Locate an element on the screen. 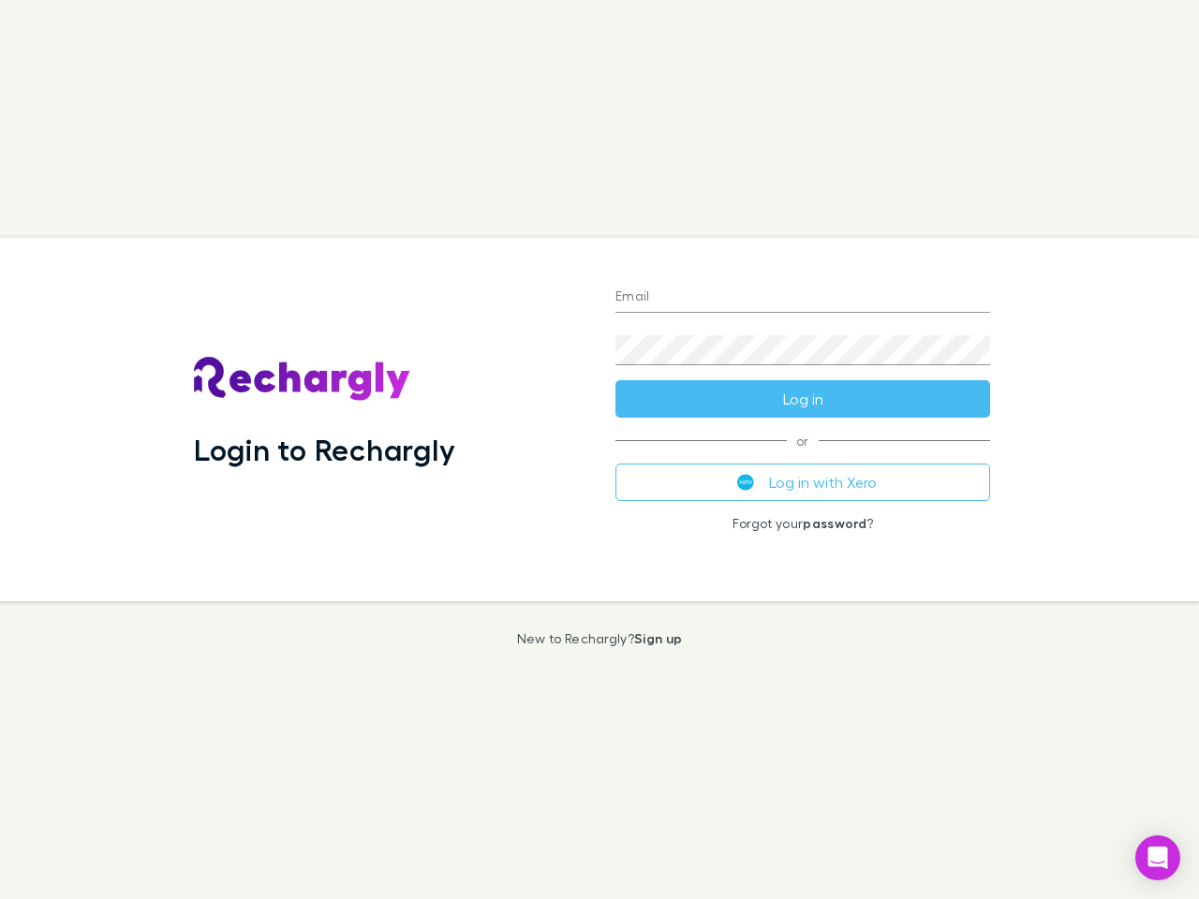 The image size is (1199, 899). span: or is located at coordinates (803, 440).